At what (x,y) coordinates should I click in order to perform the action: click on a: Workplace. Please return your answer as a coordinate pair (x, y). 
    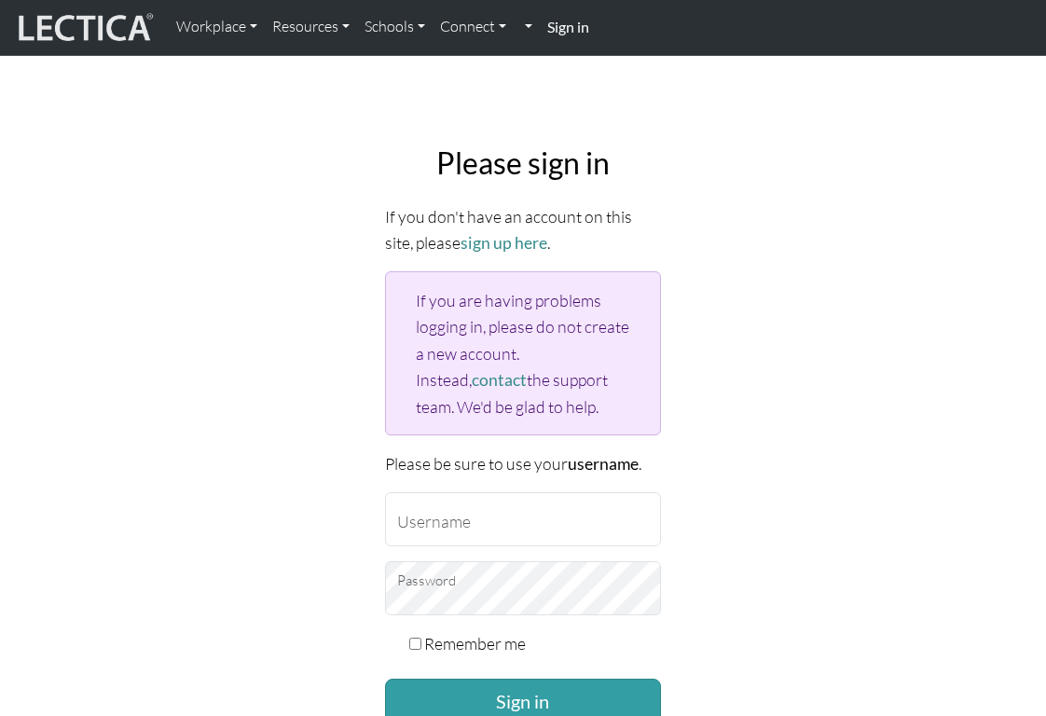
    Looking at the image, I should click on (216, 27).